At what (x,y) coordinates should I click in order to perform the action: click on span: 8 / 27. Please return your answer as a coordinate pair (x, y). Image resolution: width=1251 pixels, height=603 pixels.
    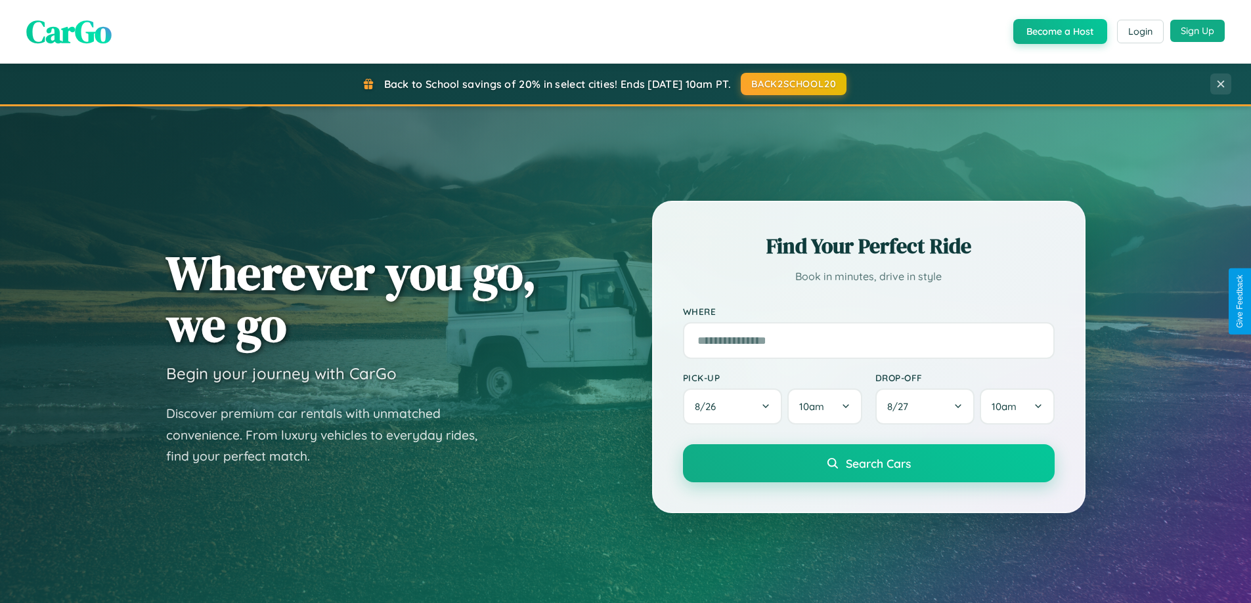
    Looking at the image, I should click on (901, 406).